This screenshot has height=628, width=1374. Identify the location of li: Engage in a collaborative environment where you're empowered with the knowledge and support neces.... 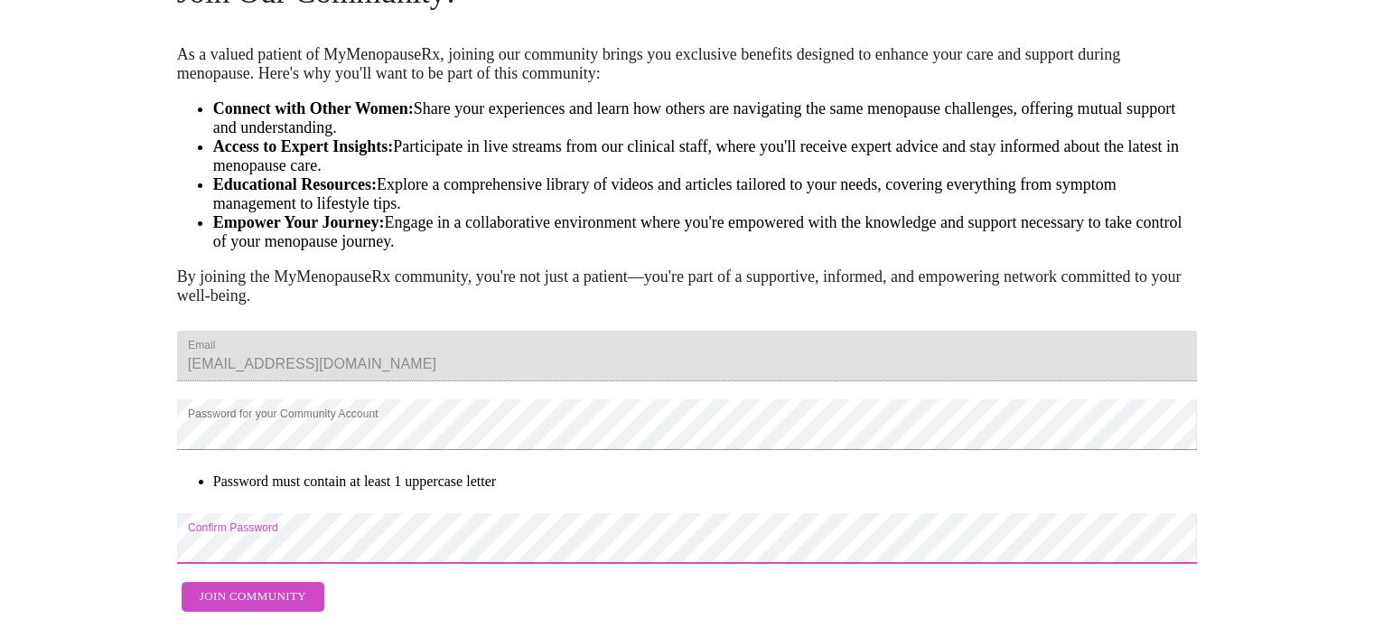
(706, 232).